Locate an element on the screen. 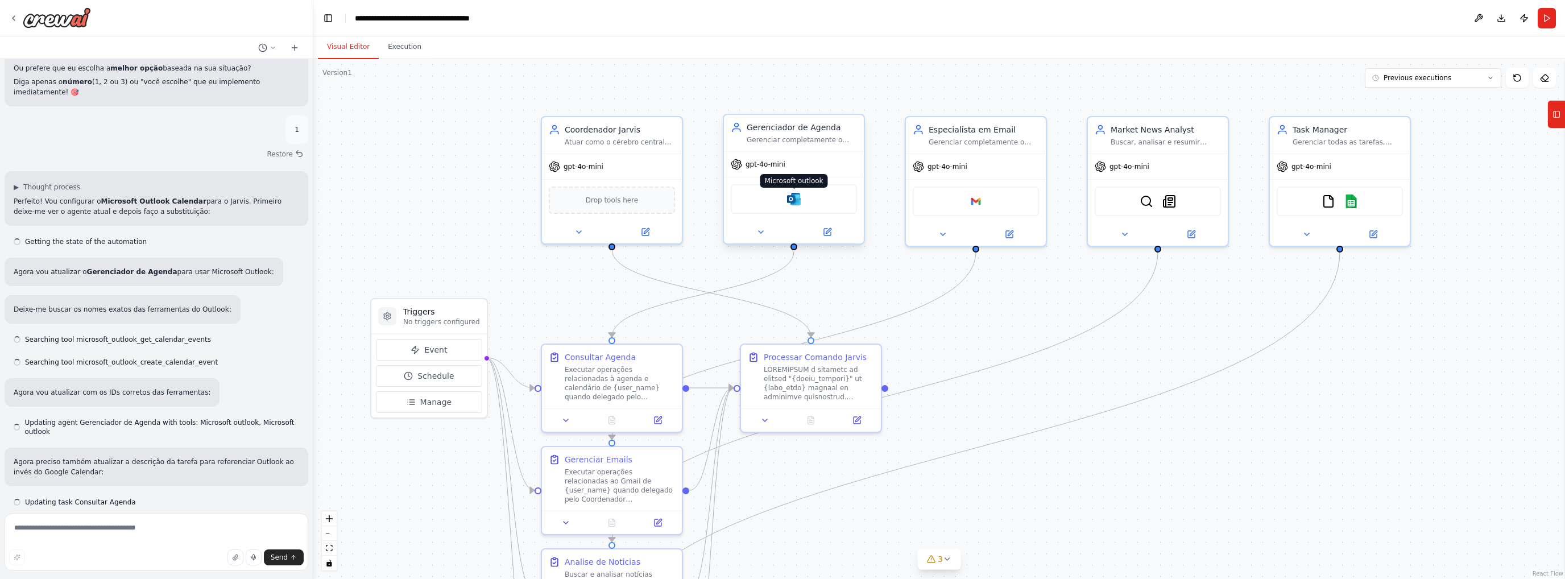 The width and height of the screenshot is (1565, 579). g: Edge from 7936f566-7544-406f-b816-f3021d7fc271 to c4dc9706-cd7b-44a3-98d0-868b12c9c8f9 is located at coordinates (711, 439).